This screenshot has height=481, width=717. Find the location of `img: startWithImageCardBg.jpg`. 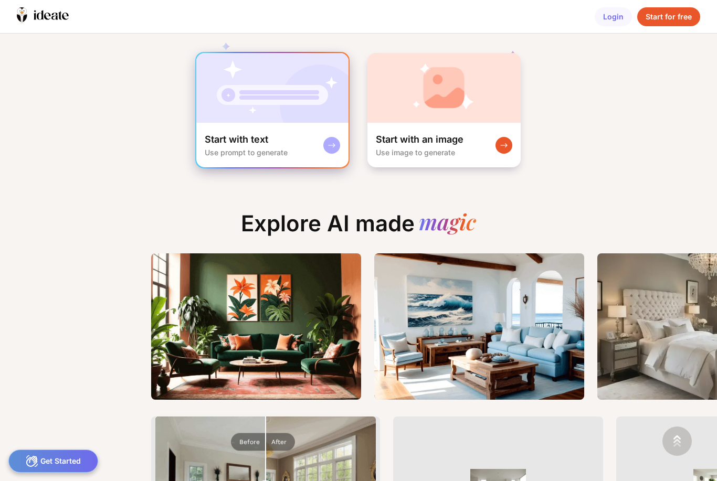

img: startWithImageCardBg.jpg is located at coordinates (444, 88).